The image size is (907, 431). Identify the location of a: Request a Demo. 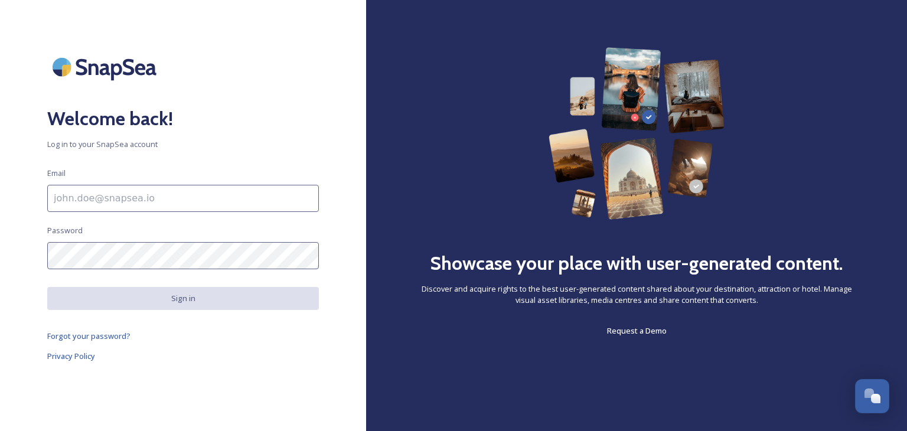
(637, 331).